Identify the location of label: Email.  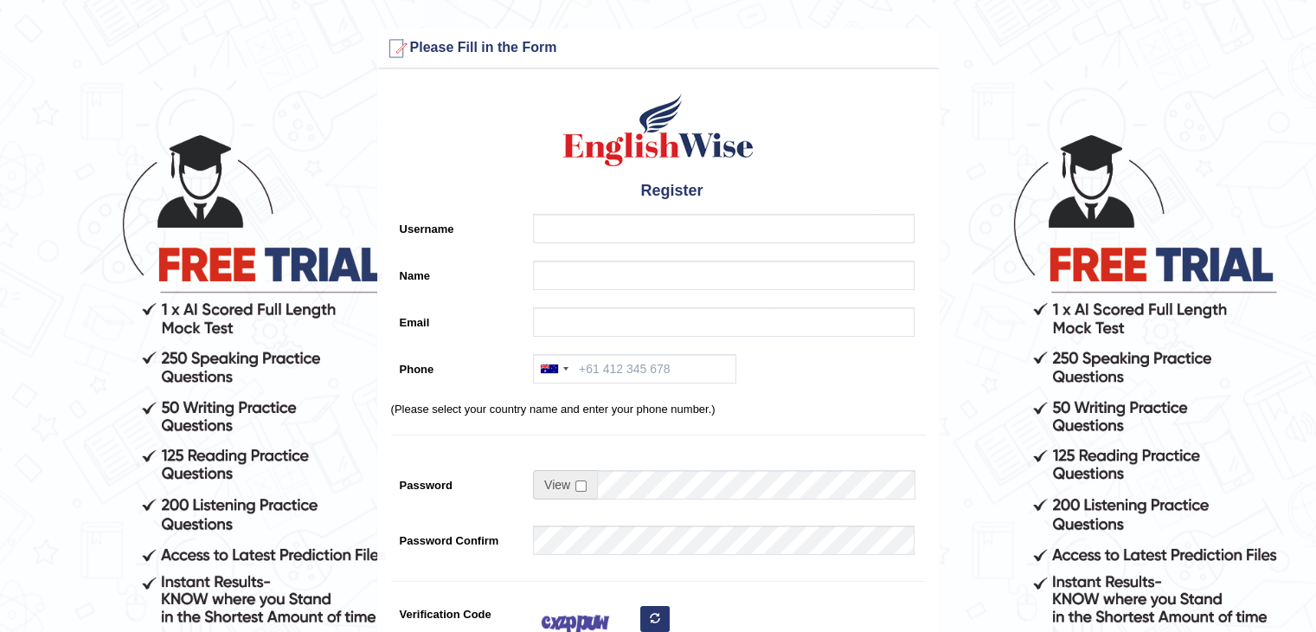
(458, 318).